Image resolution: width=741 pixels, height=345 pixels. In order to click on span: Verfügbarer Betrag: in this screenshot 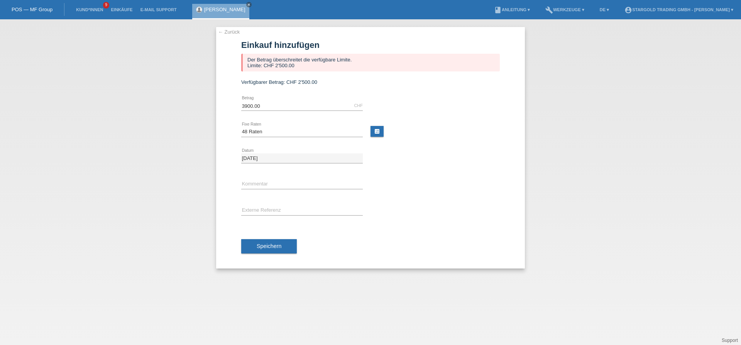, I will do `click(263, 82)`.